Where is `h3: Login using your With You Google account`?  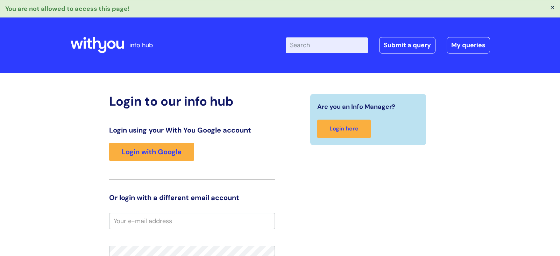
h3: Login using your With You Google account is located at coordinates (192, 130).